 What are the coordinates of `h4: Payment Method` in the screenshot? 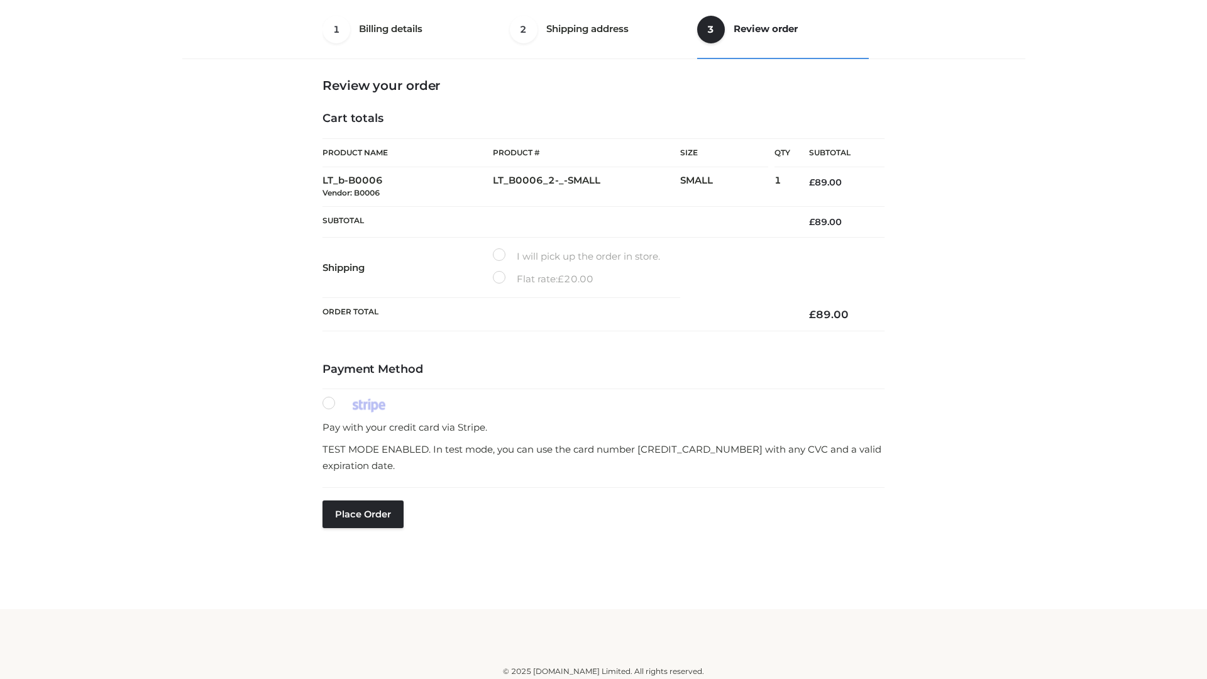 It's located at (604, 370).